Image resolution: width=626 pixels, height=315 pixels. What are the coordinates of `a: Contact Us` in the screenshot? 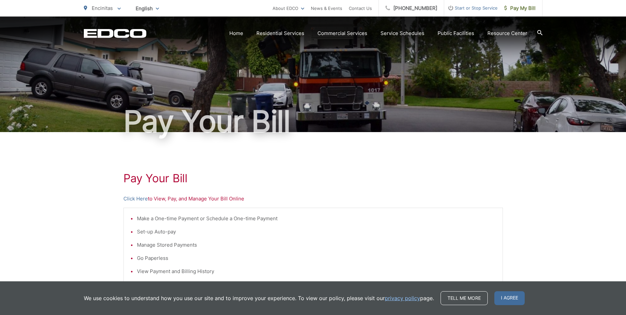 It's located at (360, 8).